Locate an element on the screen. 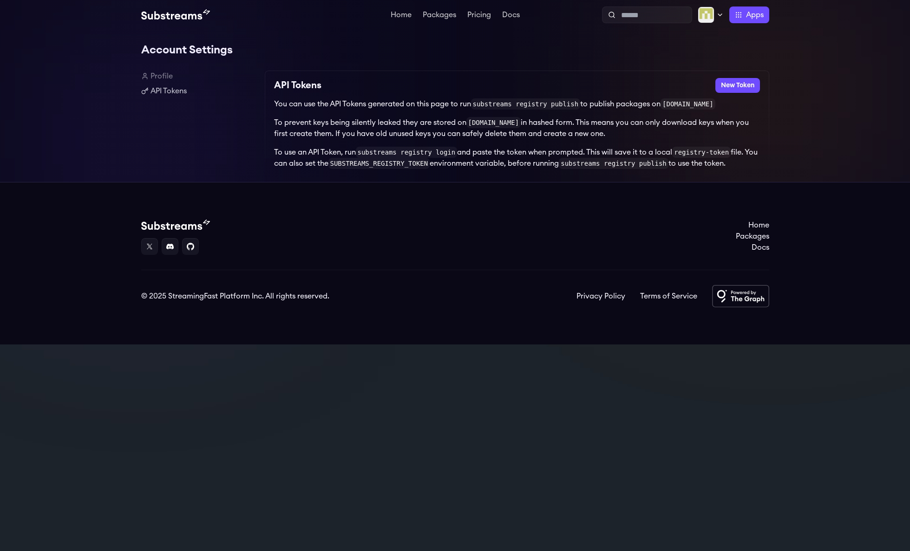  code: substreams registry login is located at coordinates (406, 152).